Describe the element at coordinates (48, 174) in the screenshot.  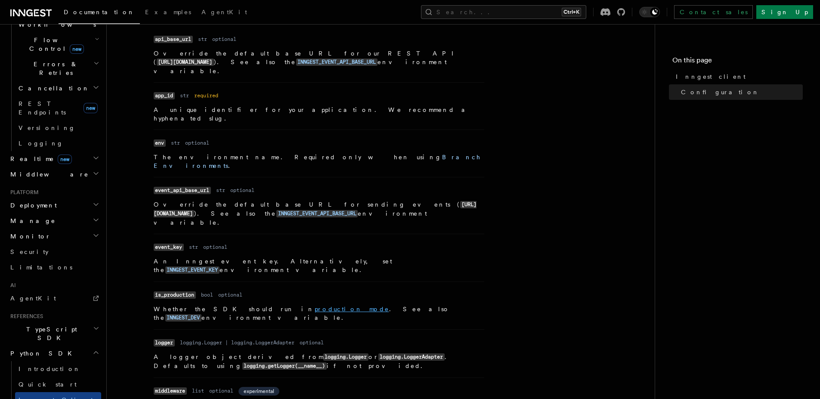
I see `span: Middleware` at that location.